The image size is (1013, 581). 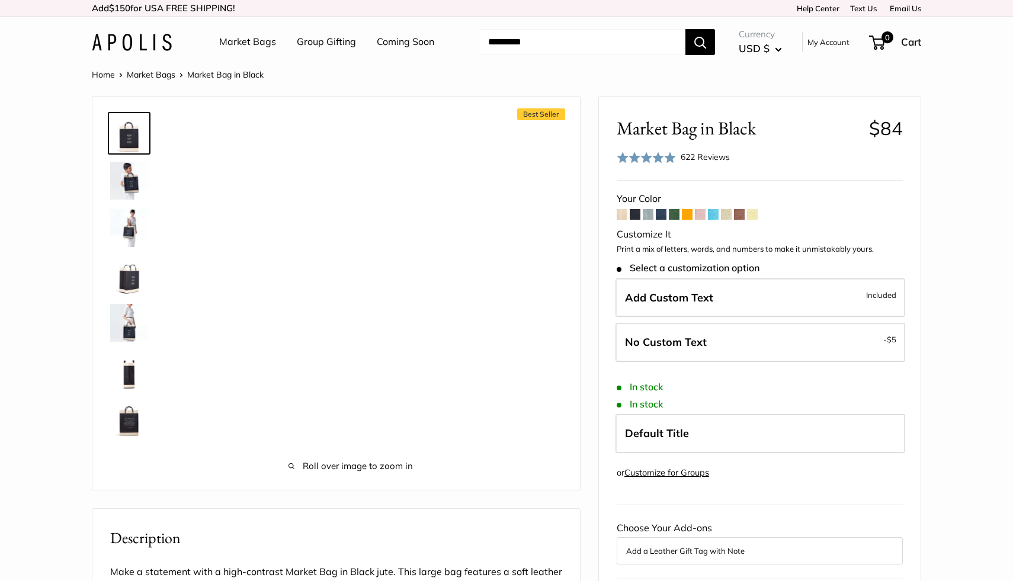 What do you see at coordinates (759, 542) in the screenshot?
I see `div: Choose Your Add-ons` at bounding box center [759, 542].